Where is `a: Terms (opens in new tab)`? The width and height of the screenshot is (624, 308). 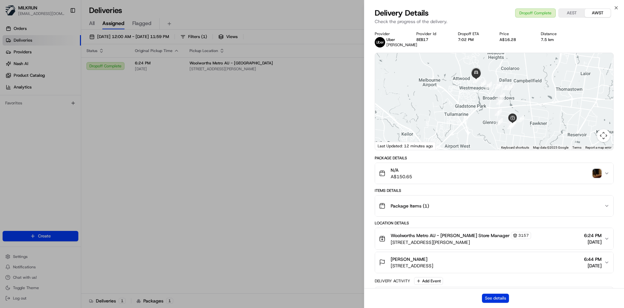 a: Terms (opens in new tab) is located at coordinates (577, 147).